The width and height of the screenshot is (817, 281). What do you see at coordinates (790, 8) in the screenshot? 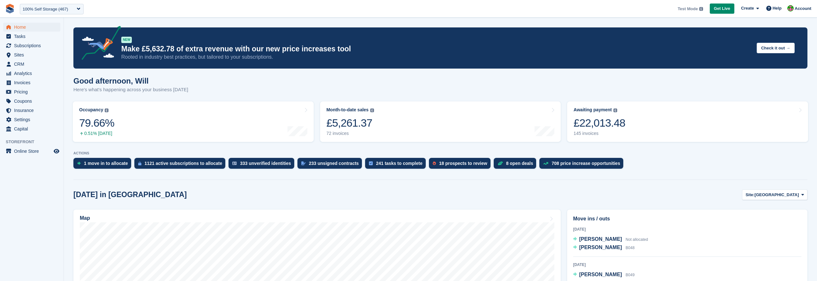
I see `img: Will McNeilly` at bounding box center [790, 8].